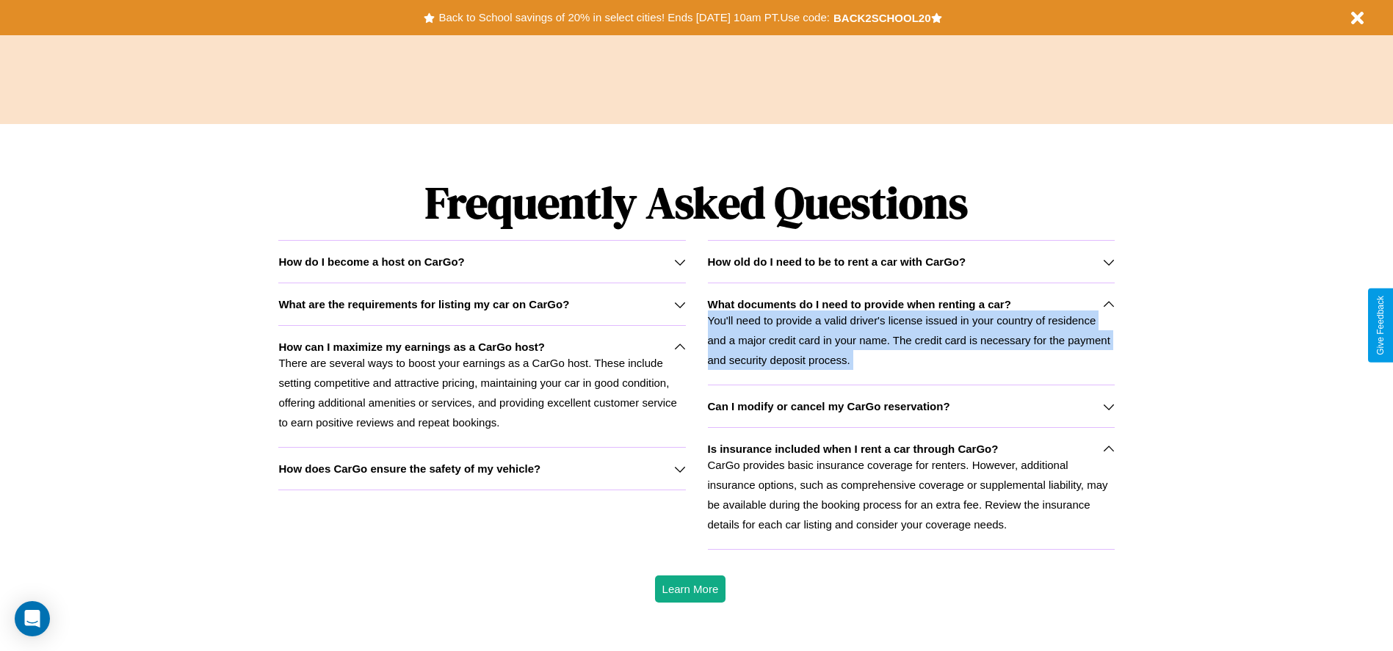 Image resolution: width=1393 pixels, height=651 pixels. Describe the element at coordinates (696, 203) in the screenshot. I see `h1: Frequently Asked Questions` at that location.